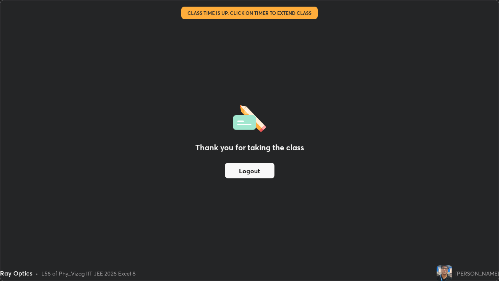 This screenshot has width=499, height=281. What do you see at coordinates (249, 170) in the screenshot?
I see `button: Logout` at bounding box center [249, 170].